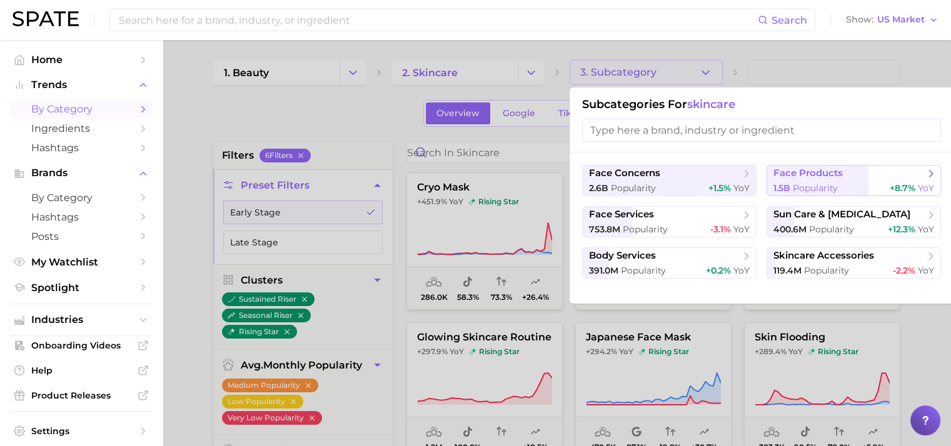 This screenshot has width=951, height=446. Describe the element at coordinates (625, 173) in the screenshot. I see `span: face concerns` at that location.